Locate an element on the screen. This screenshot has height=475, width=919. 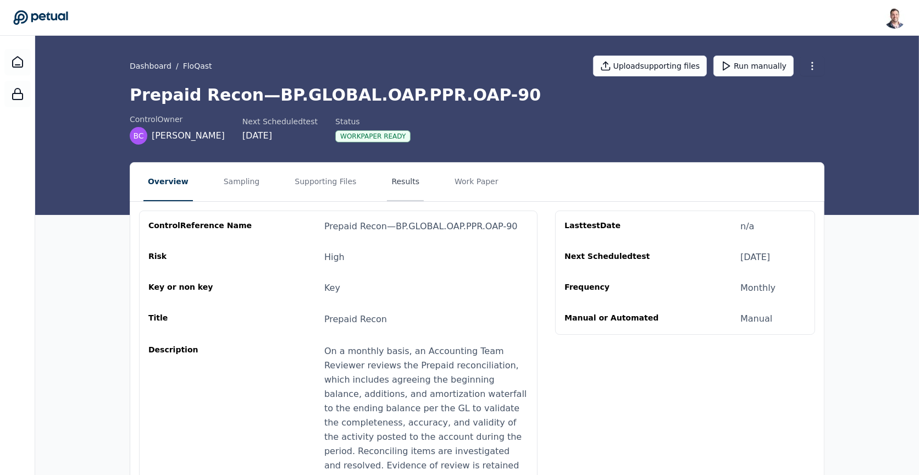
div: control Owner is located at coordinates (177, 119).